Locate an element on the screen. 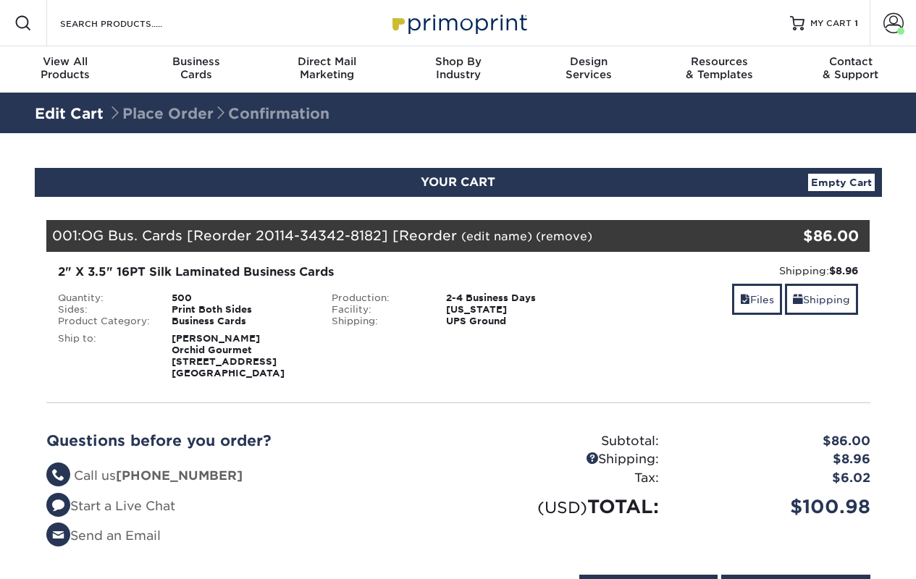  span: OG Bus. Cards [Reorder 20114-34342-8182] [Reorder is located at coordinates (269, 235).